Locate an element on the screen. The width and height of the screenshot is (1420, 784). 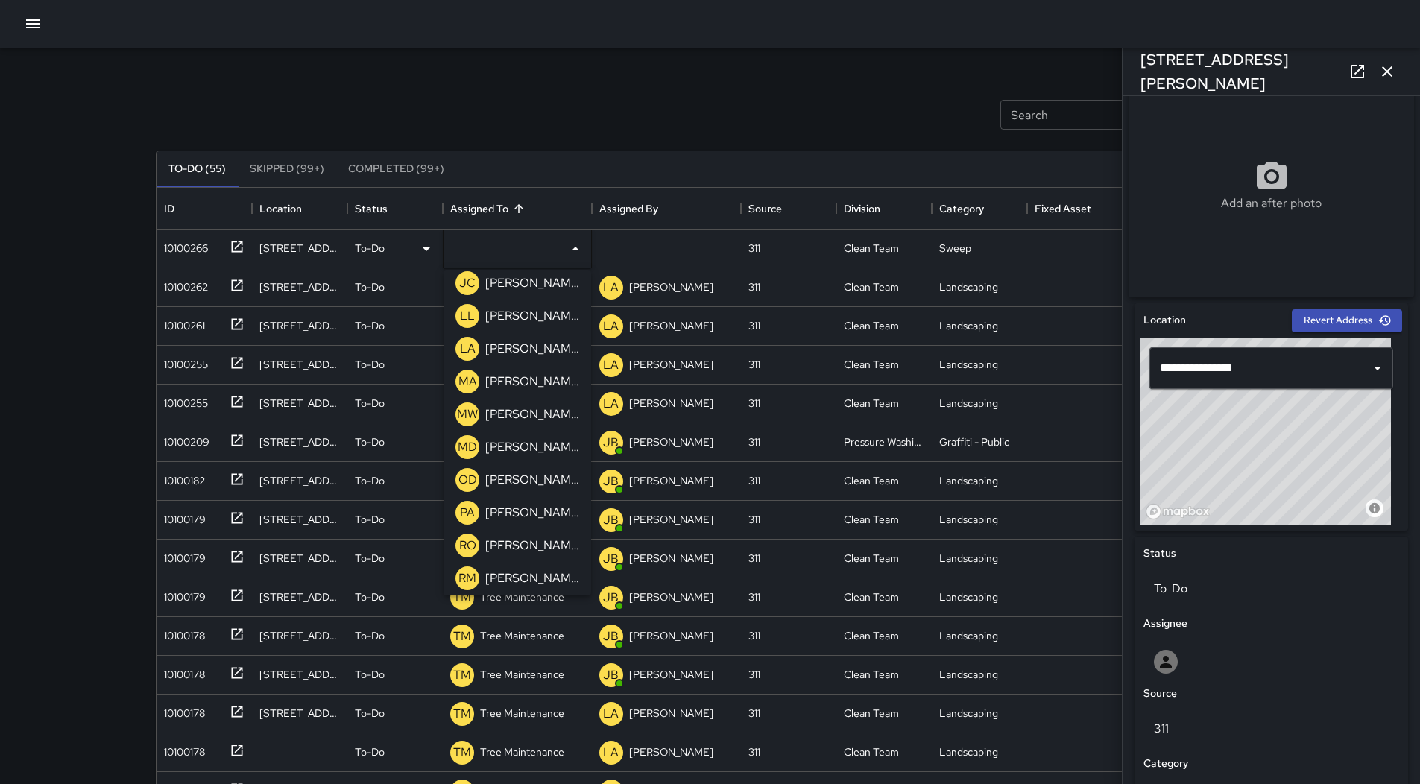
div: 501 Van Ness Avenue is located at coordinates (300, 636).